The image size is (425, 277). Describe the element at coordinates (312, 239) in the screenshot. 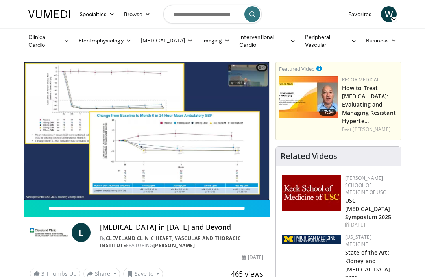

I see `img: 5ed80e7a-0811-4ad9-9c3a-04de684f05f4.png.150x105_q85_autocrop_double_scale_upscale_version-0.2.png` at that location.